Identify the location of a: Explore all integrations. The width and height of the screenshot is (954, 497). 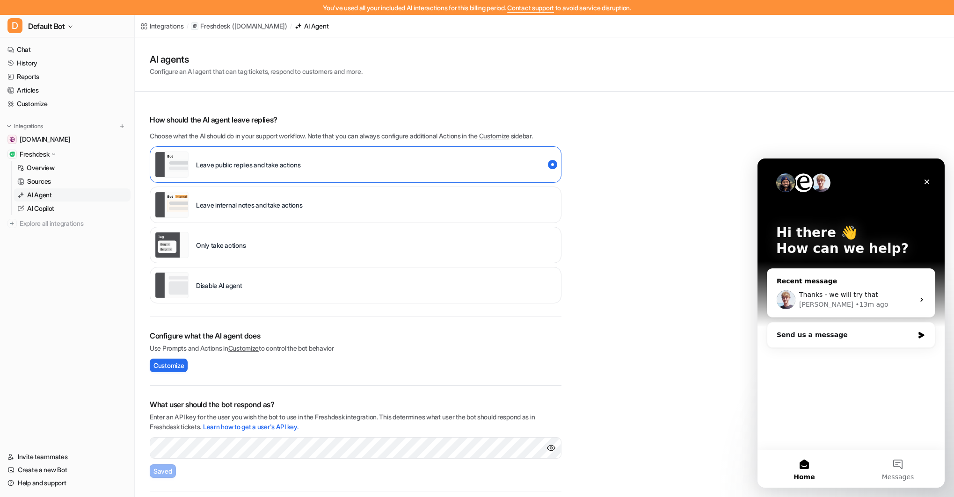
(67, 224).